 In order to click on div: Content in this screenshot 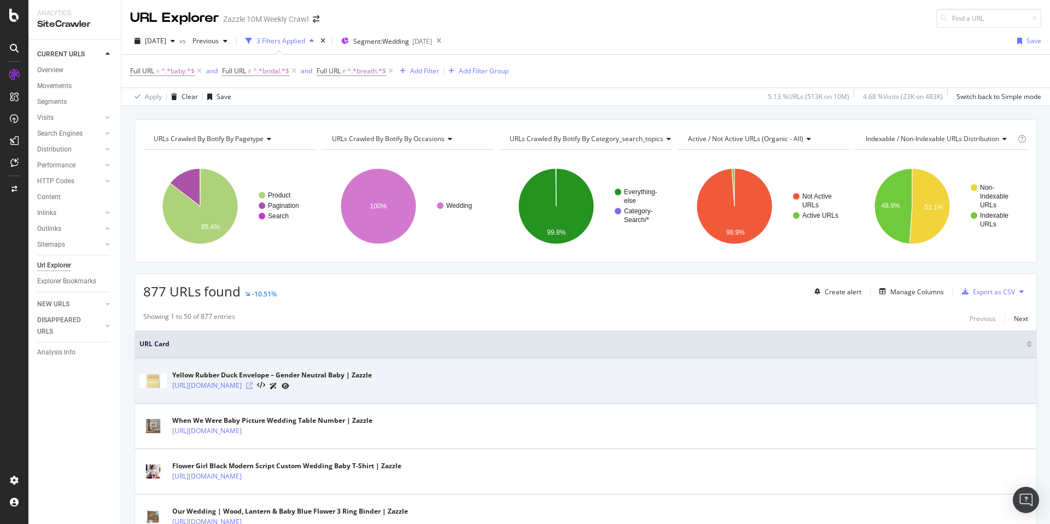, I will do `click(49, 197)`.